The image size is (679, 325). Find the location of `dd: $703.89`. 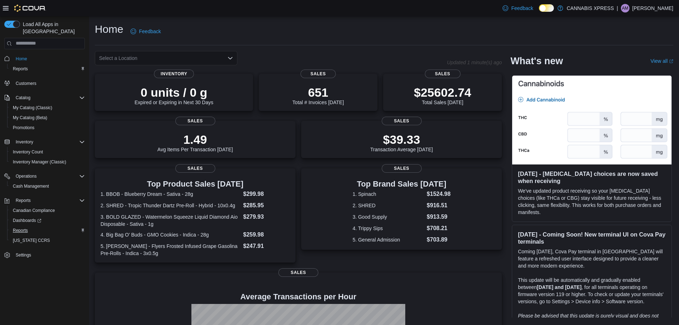

dd: $703.89 is located at coordinates (438, 239).